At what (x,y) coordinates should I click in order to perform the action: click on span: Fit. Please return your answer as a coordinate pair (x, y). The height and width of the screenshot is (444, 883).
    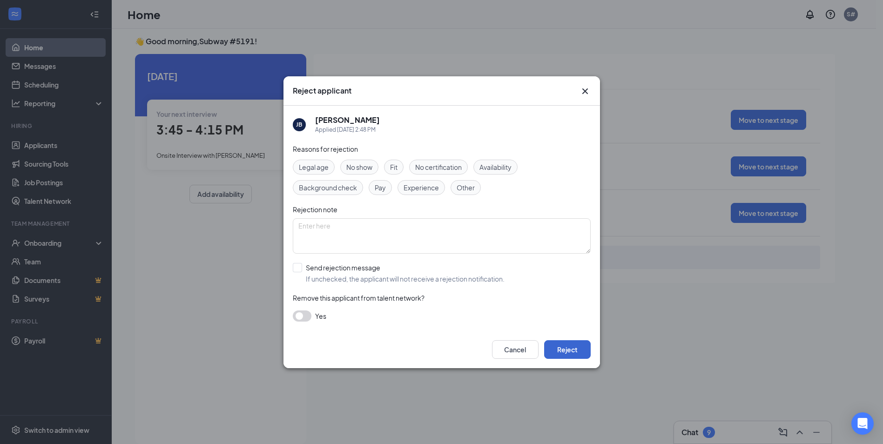
    Looking at the image, I should click on (394, 167).